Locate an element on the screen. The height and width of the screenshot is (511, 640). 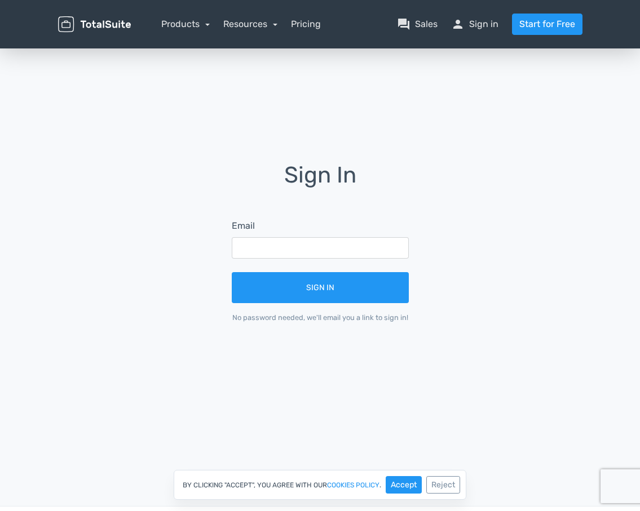
a: personSign in is located at coordinates (475, 24).